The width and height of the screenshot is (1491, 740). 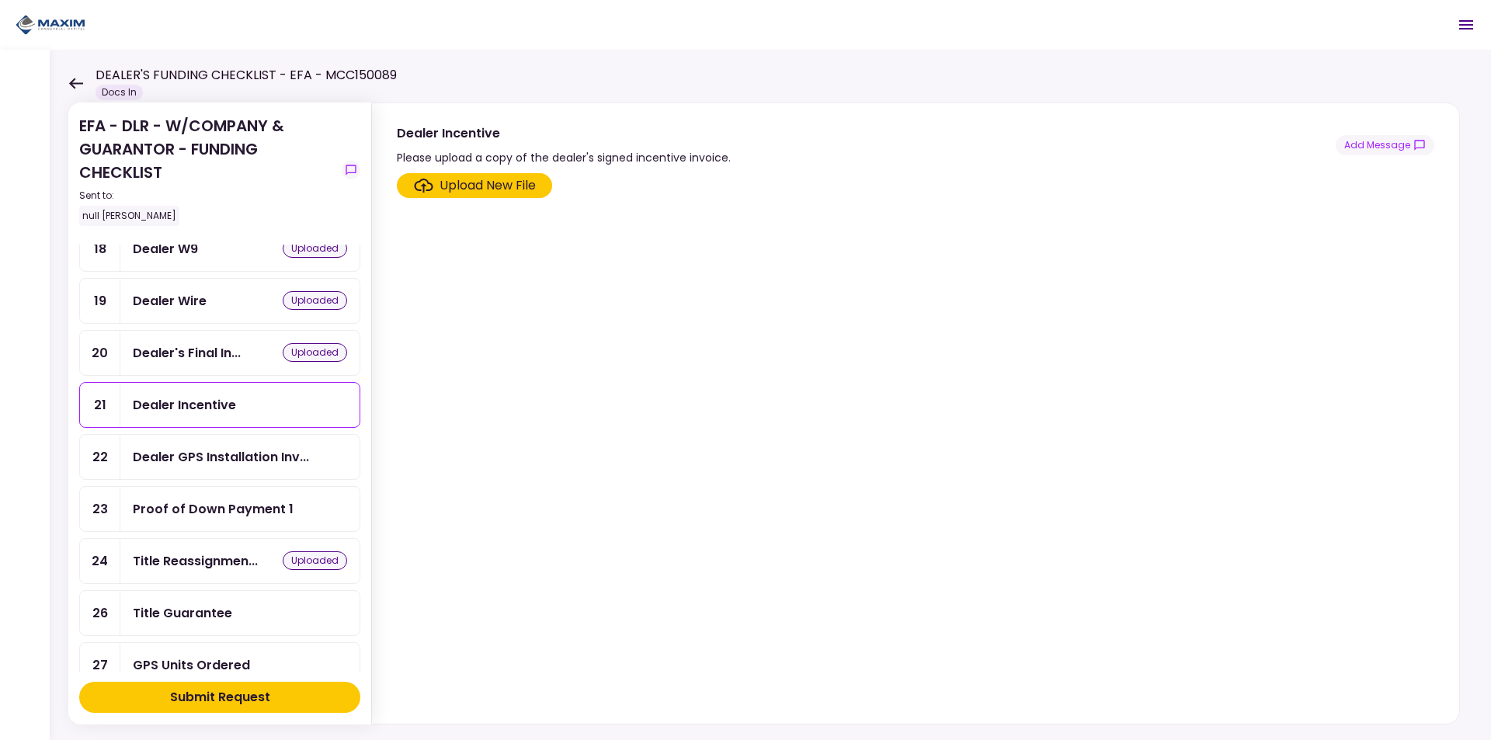 I want to click on div: 26, so click(x=100, y=613).